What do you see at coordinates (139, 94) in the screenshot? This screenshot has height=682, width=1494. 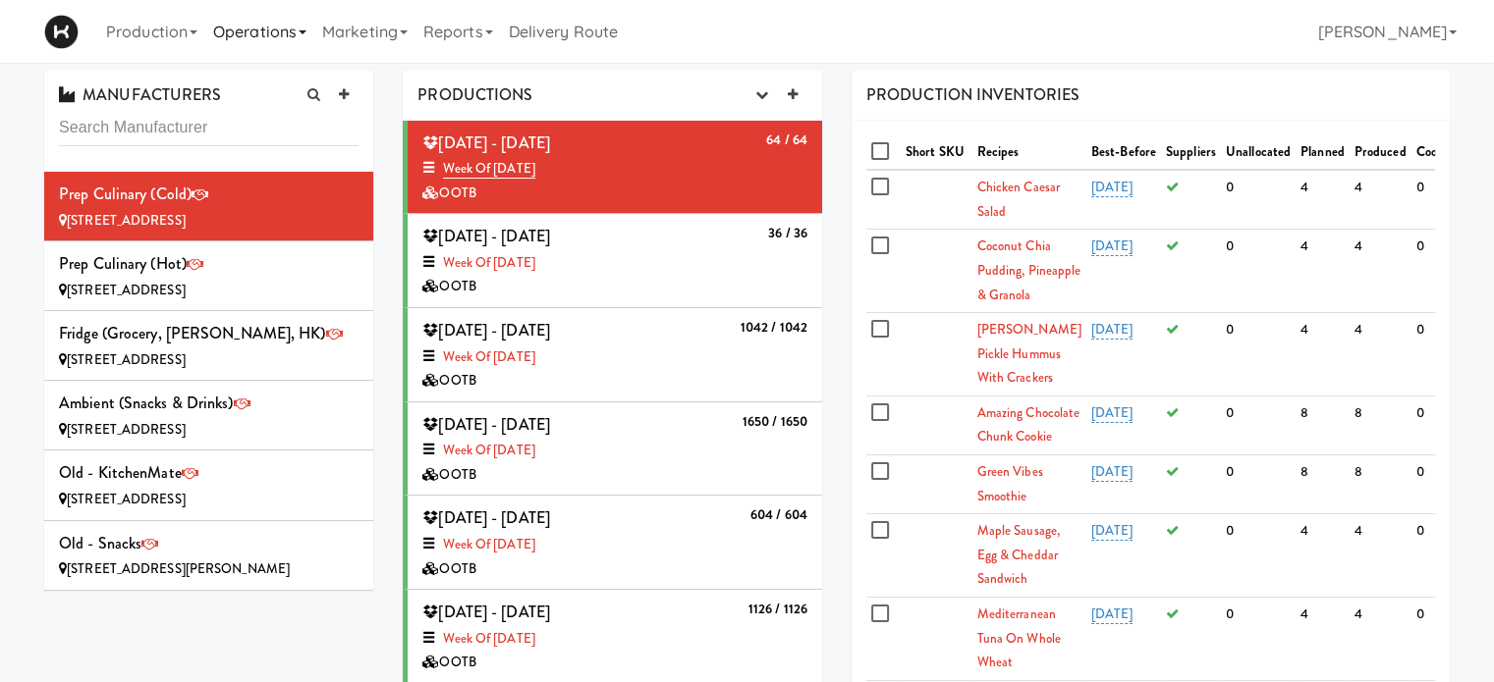 I see `span: MANUFACTURERS` at bounding box center [139, 94].